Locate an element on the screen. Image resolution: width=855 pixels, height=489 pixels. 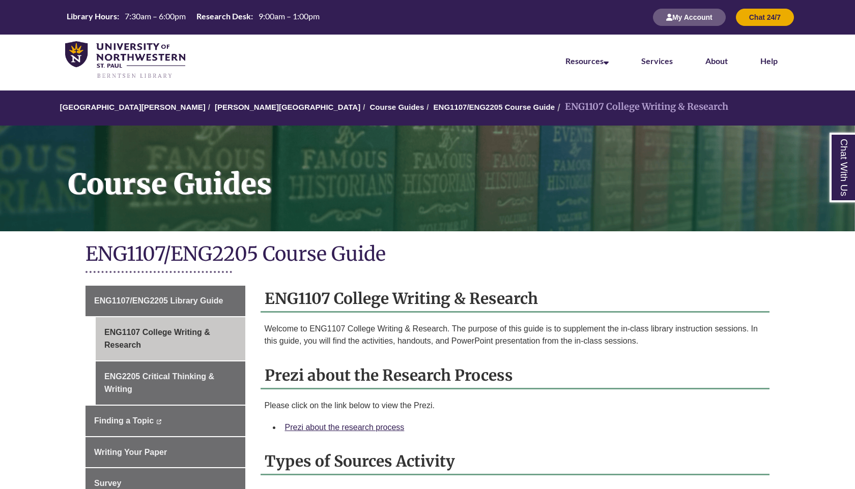
a: About is located at coordinates (716, 61).